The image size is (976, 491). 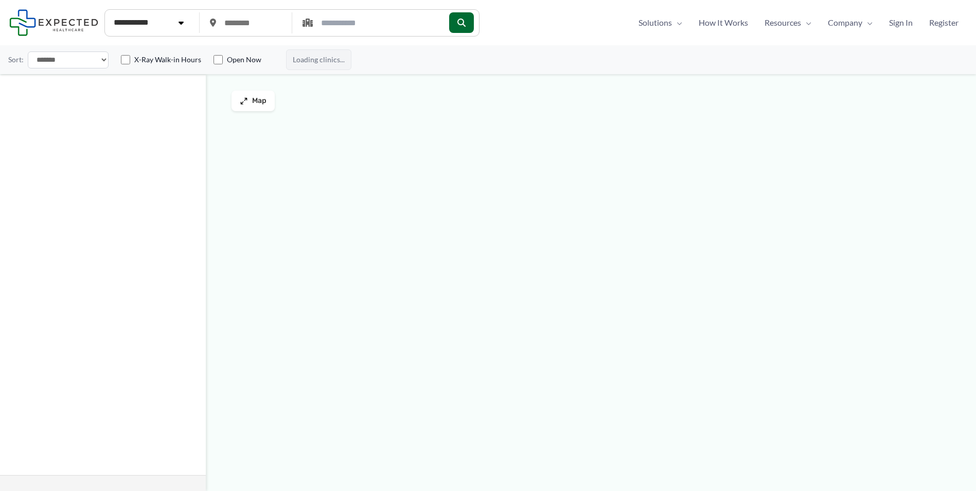 What do you see at coordinates (901, 23) in the screenshot?
I see `a: Sign In` at bounding box center [901, 23].